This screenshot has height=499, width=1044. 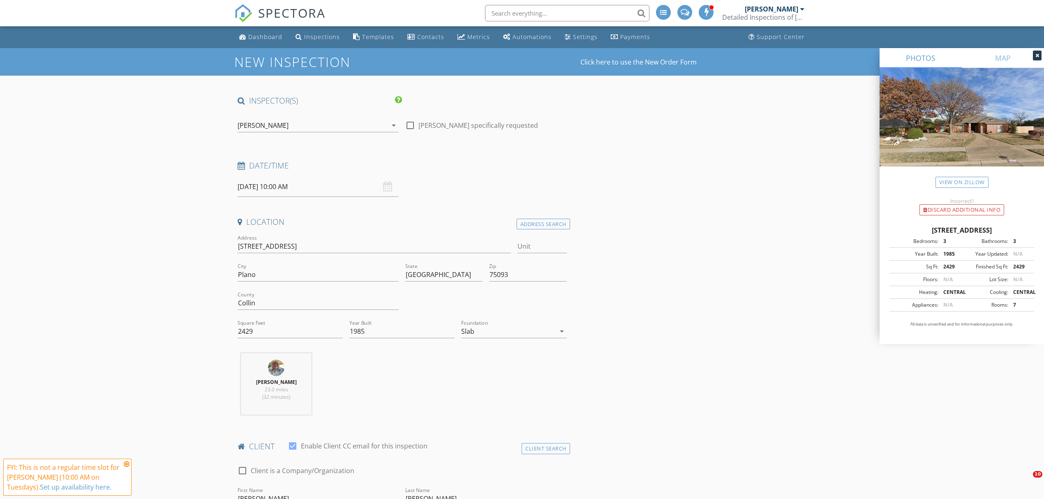 What do you see at coordinates (426, 37) in the screenshot?
I see `a: Contacts` at bounding box center [426, 37].